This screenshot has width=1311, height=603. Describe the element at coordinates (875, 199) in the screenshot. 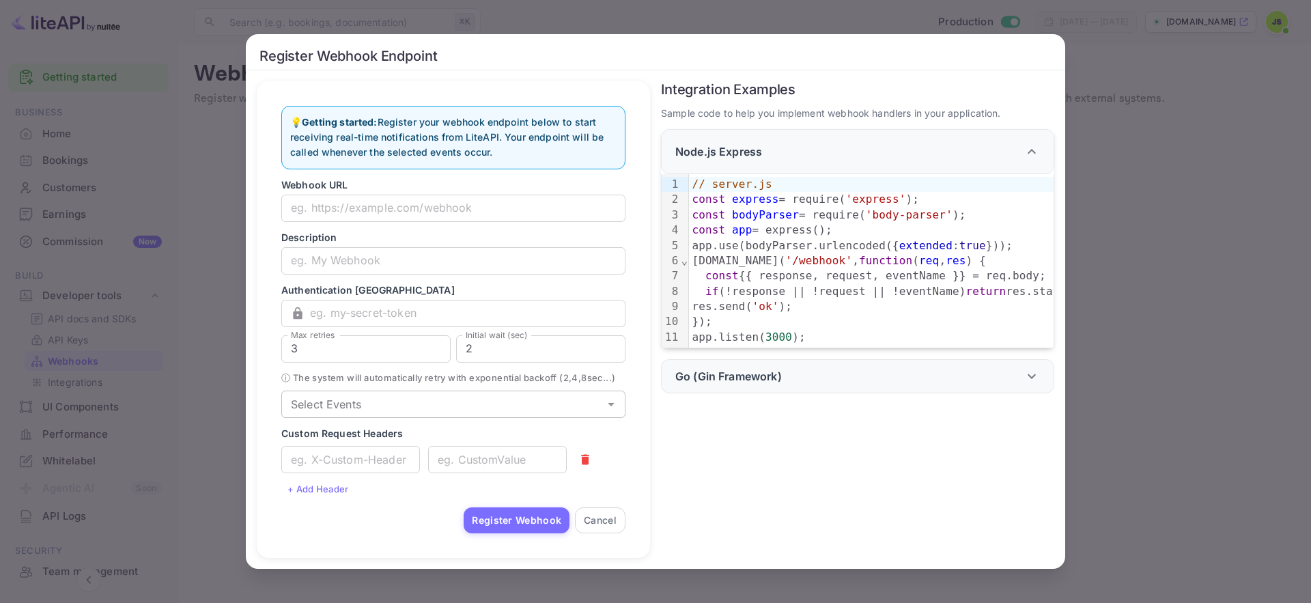

I see `span: 'express'` at that location.